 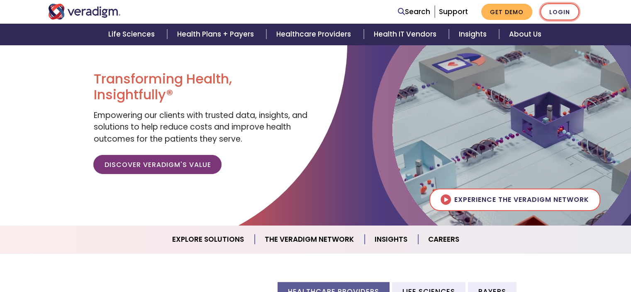 I want to click on a: Login, so click(x=560, y=12).